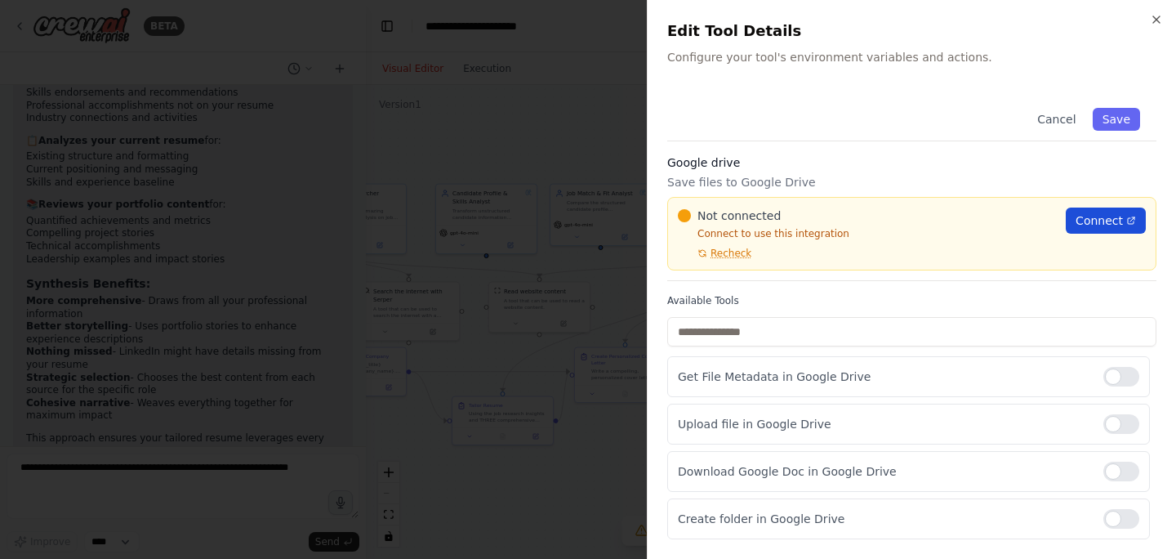  I want to click on span: Connect, so click(1099, 220).